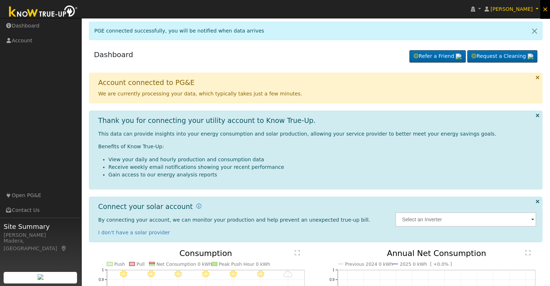 Image resolution: width=550 pixels, height=286 pixels. What do you see at coordinates (323, 160) in the screenshot?
I see `li: View your daily and hourly production and consumption data` at bounding box center [323, 160].